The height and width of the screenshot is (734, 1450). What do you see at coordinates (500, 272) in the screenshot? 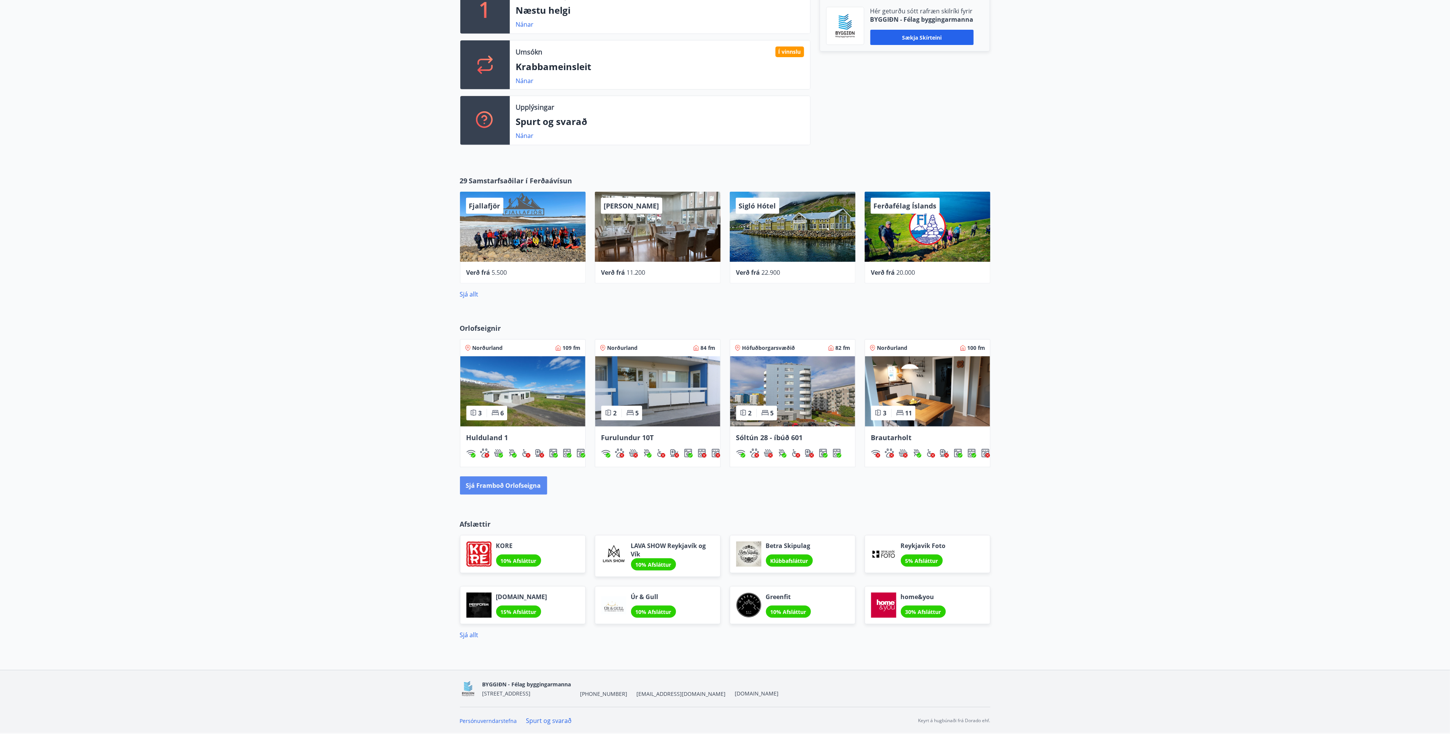
I see `span: 5.500` at bounding box center [500, 272].